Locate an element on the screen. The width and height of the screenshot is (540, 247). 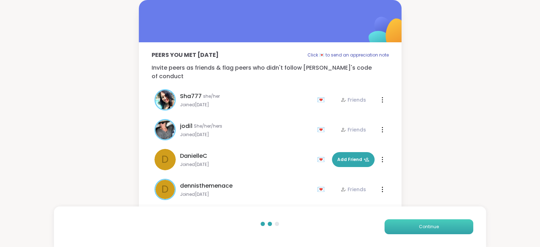
span: Add Friend is located at coordinates (353, 159).